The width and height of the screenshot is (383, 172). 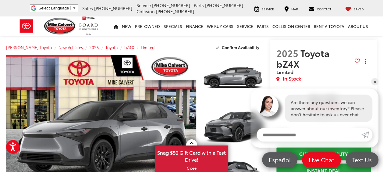 What do you see at coordinates (309, 135) in the screenshot?
I see `input: Enter your message` at bounding box center [309, 135].